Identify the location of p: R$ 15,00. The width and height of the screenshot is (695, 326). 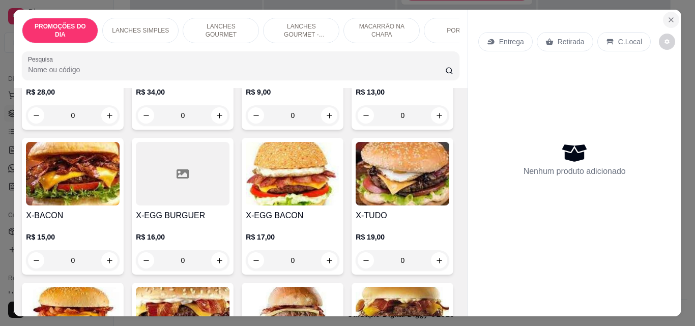
(73, 237).